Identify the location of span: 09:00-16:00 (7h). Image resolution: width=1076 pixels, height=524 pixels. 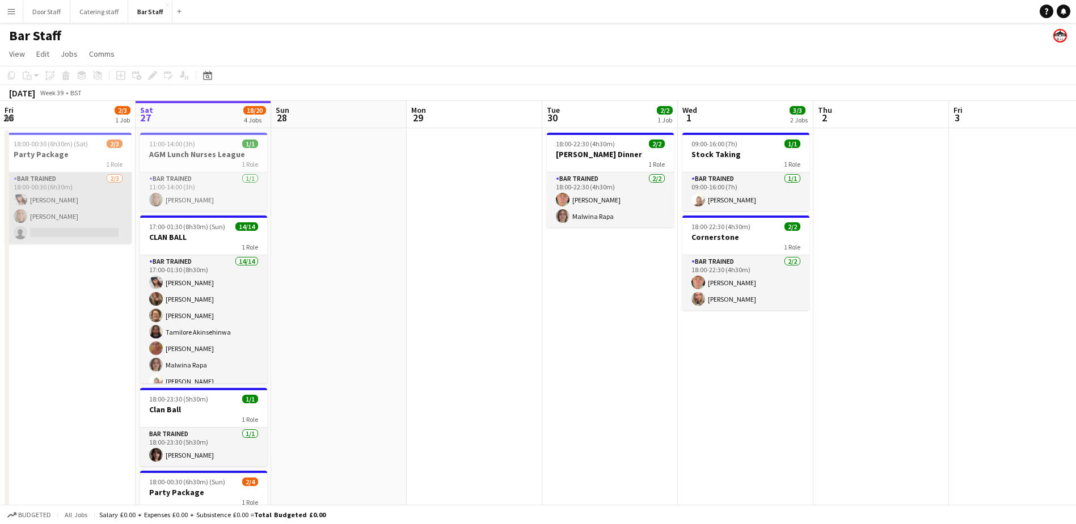
(714, 144).